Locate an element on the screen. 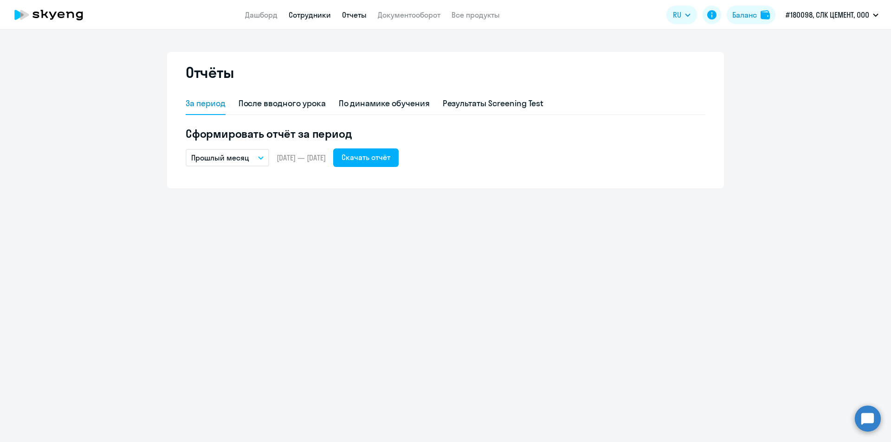  a: Дашборд is located at coordinates (261, 15).